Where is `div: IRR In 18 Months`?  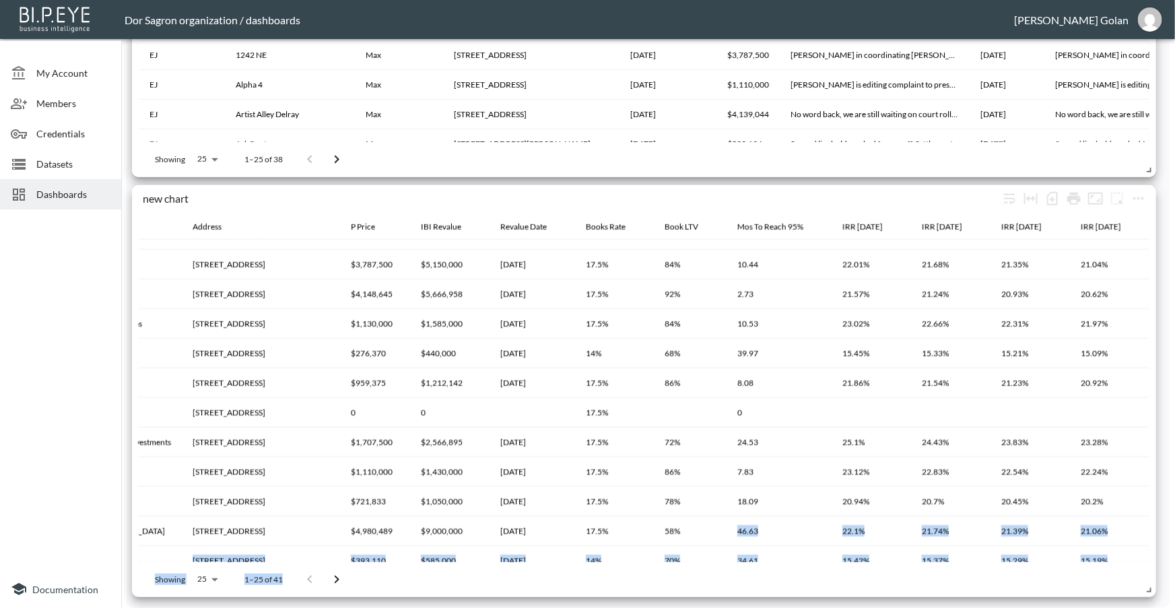 div: IRR In 18 Months is located at coordinates (1101, 227).